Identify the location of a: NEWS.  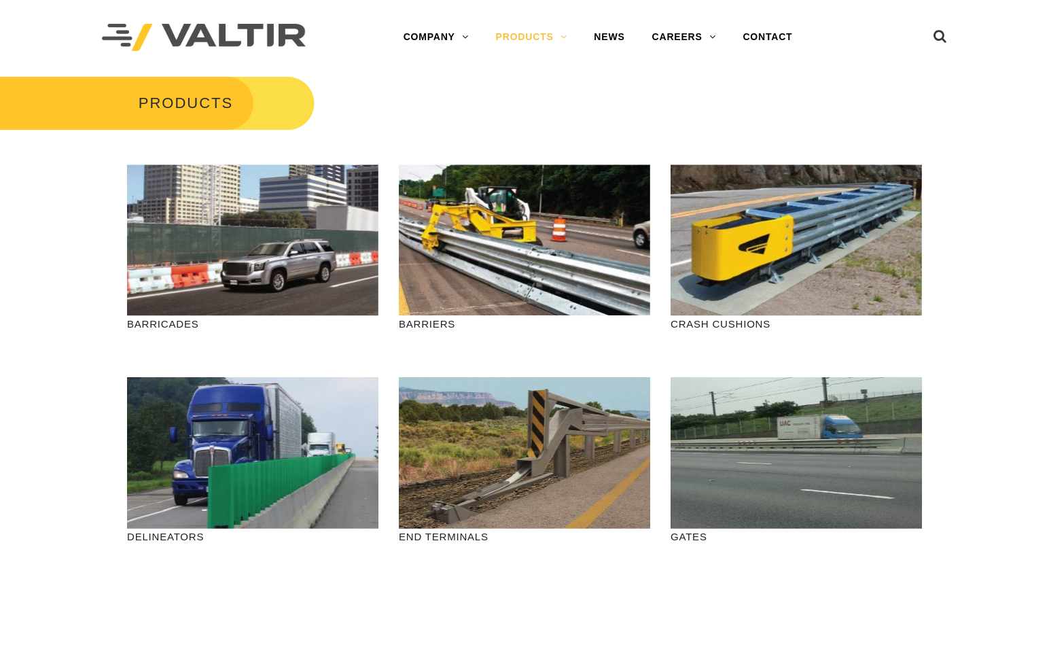
(609, 37).